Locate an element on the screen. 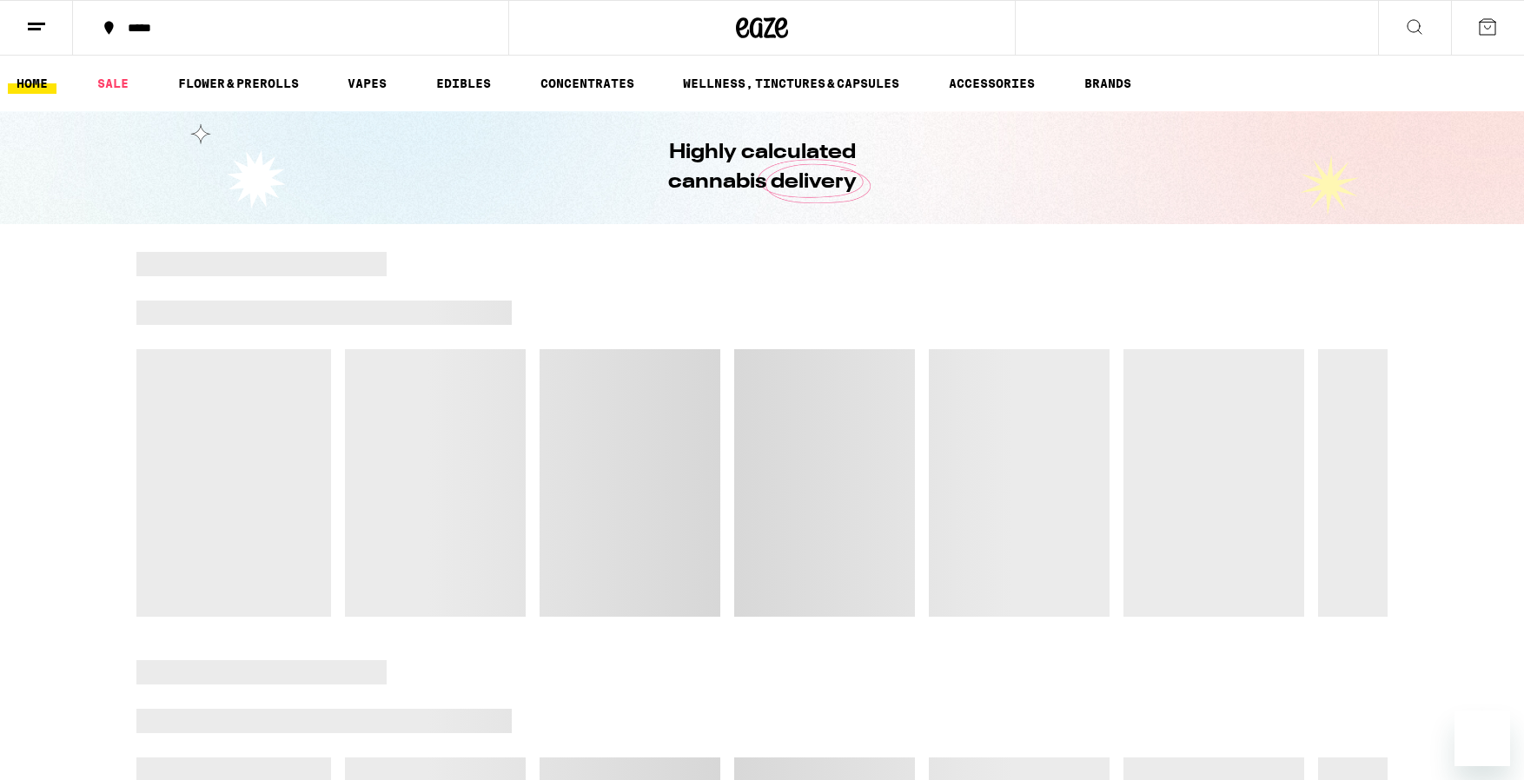 This screenshot has width=1524, height=780. h1: Highly calculated cannabis delivery is located at coordinates (762, 168).